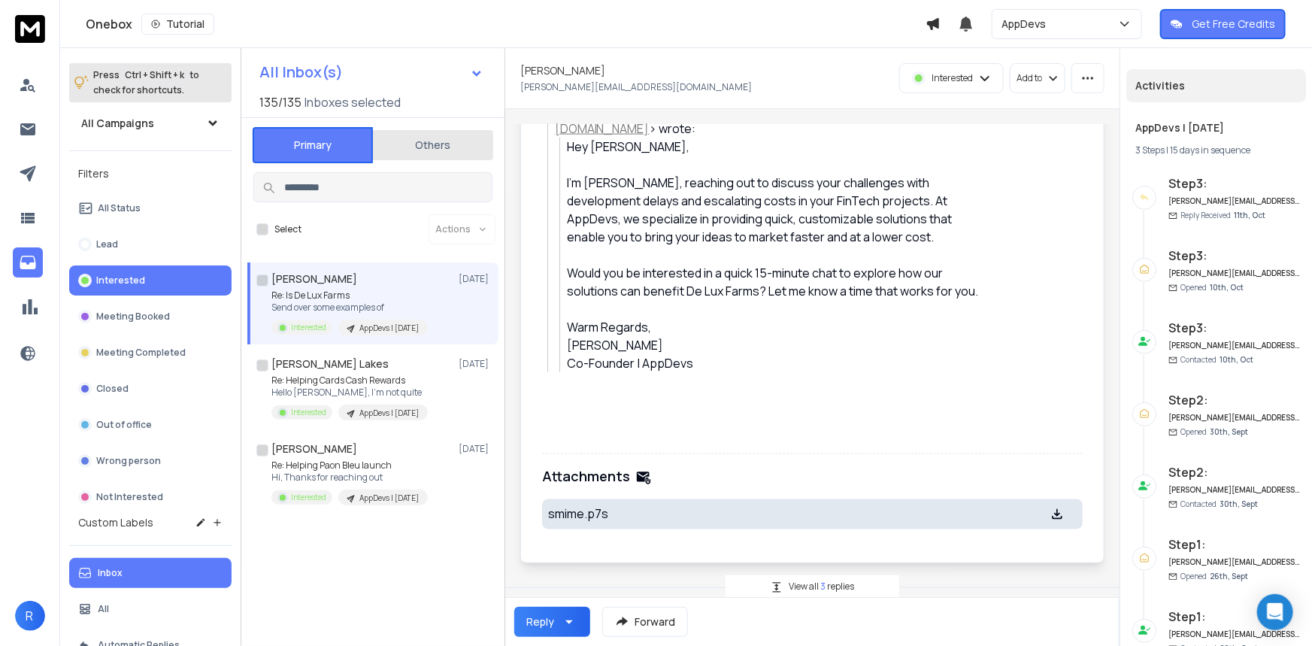 Image resolution: width=1312 pixels, height=646 pixels. I want to click on p: Get Free Credits, so click(1233, 24).